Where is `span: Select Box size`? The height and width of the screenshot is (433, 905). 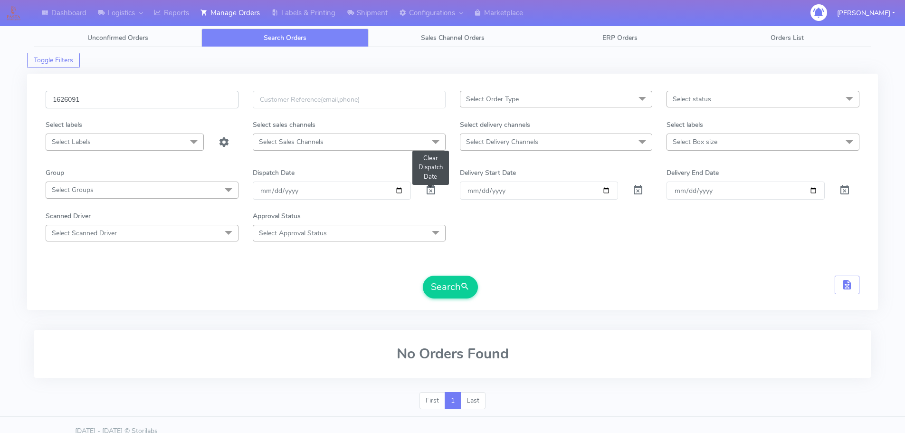 span: Select Box size is located at coordinates (695, 142).